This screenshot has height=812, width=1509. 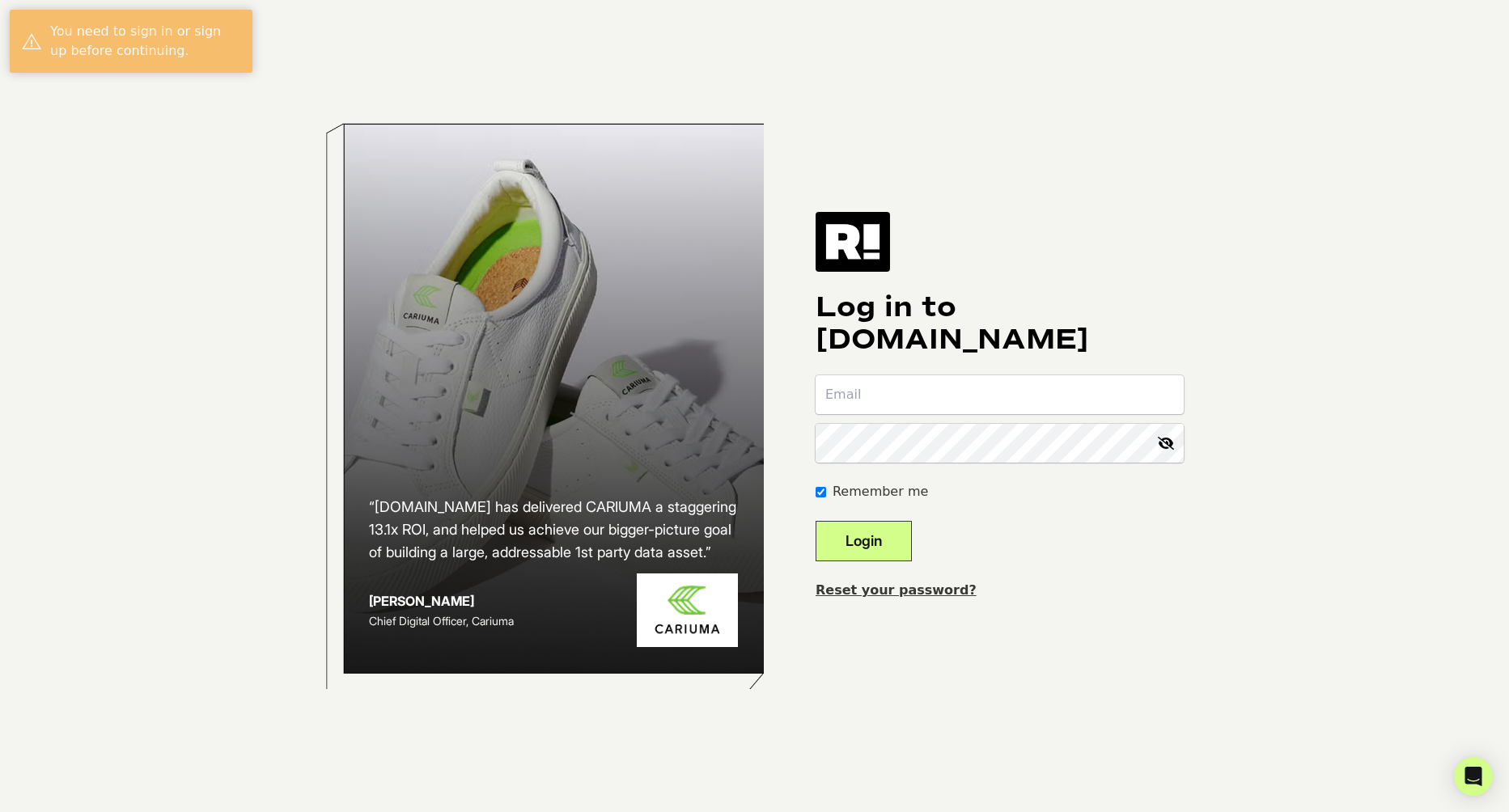 What do you see at coordinates (880, 491) in the screenshot?
I see `label: Remember me` at bounding box center [880, 491].